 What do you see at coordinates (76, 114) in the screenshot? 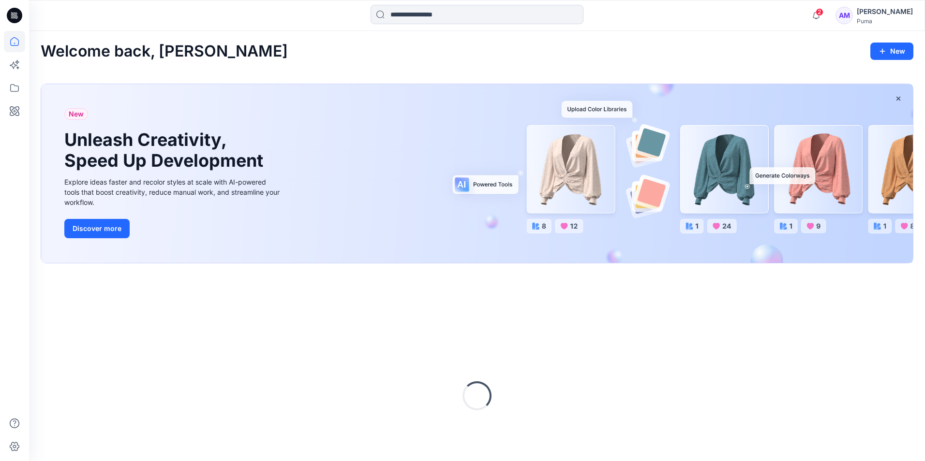
I see `span: New` at bounding box center [76, 114].